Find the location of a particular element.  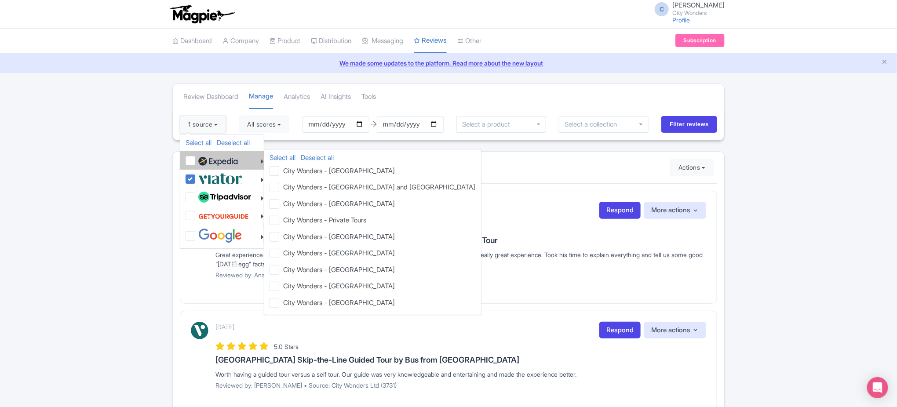

a: Review Dashboard is located at coordinates (211, 97).